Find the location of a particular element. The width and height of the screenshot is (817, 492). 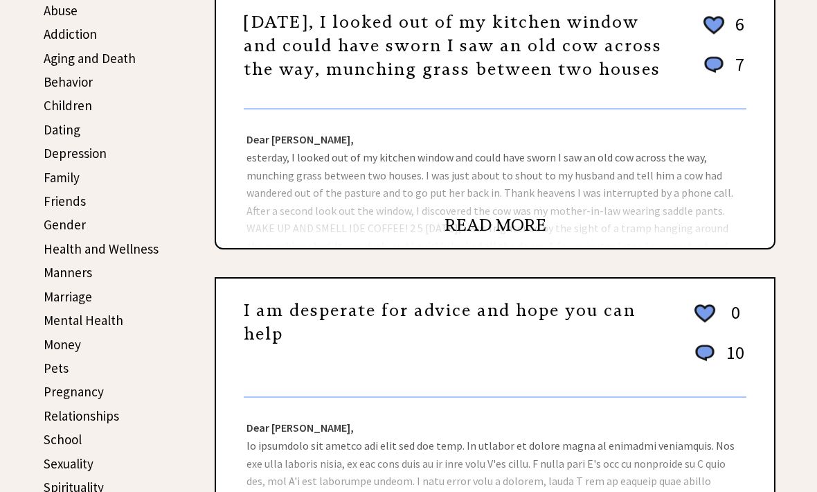

a: Abuse is located at coordinates (60, 10).